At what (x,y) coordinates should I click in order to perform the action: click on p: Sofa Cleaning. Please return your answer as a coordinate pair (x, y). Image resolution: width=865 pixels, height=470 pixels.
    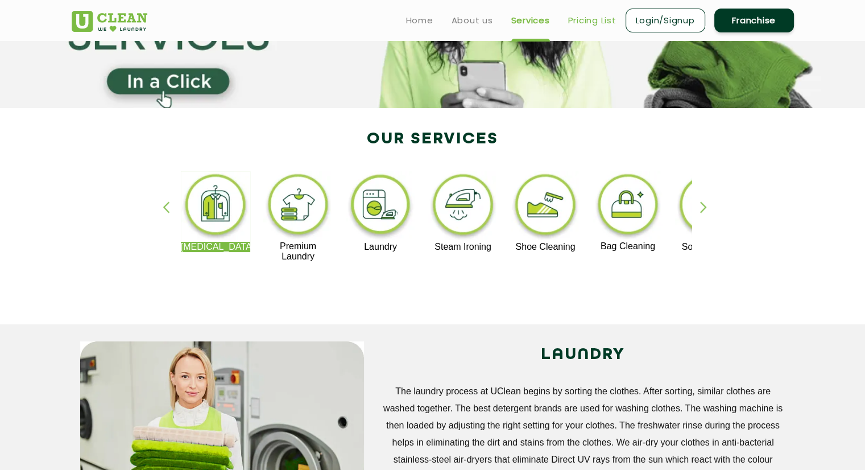
    Looking at the image, I should click on (710, 247).